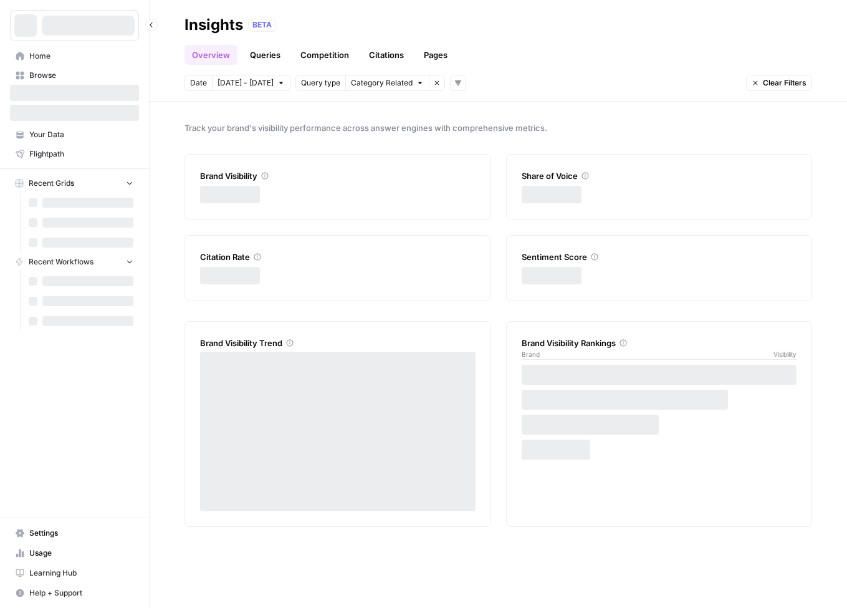 Image resolution: width=847 pixels, height=608 pixels. Describe the element at coordinates (74, 593) in the screenshot. I see `button: Help + Support` at that location.